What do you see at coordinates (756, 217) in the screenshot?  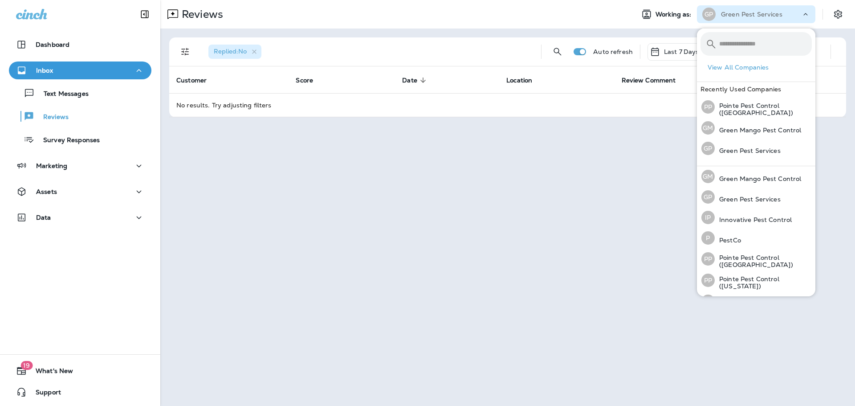 I see `button: IPInnovative Pest Control` at bounding box center [756, 217].